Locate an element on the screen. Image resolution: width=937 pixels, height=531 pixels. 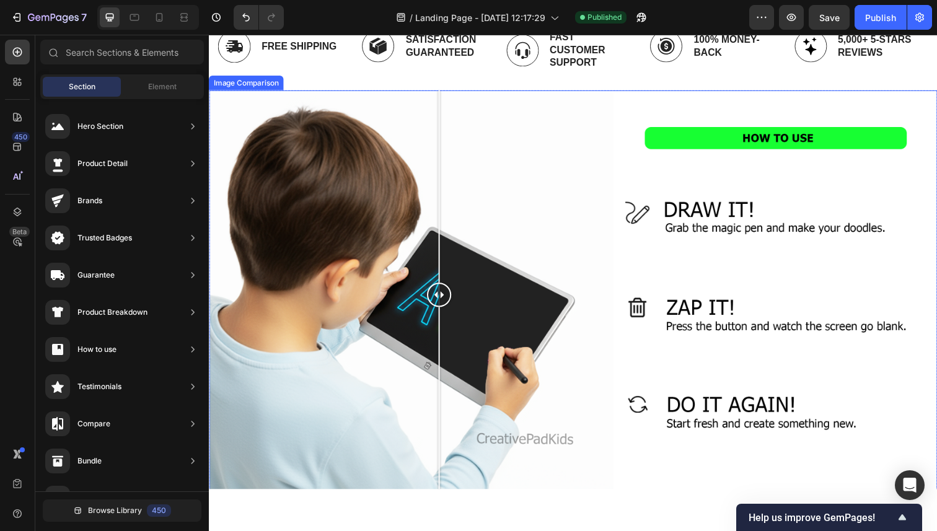
div: Open Intercom Messenger is located at coordinates (910, 485).